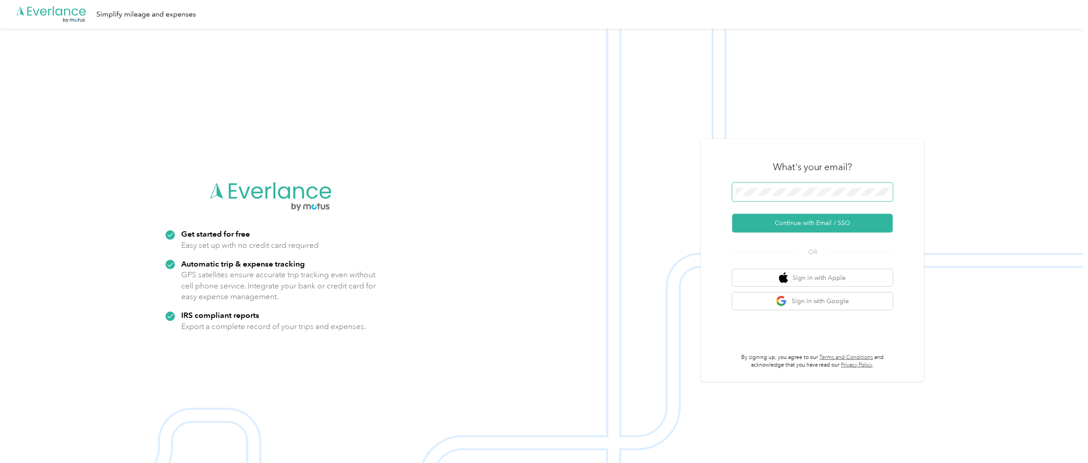 The width and height of the screenshot is (1088, 463). Describe the element at coordinates (250, 245) in the screenshot. I see `p: Easy set up with no credit card required` at that location.